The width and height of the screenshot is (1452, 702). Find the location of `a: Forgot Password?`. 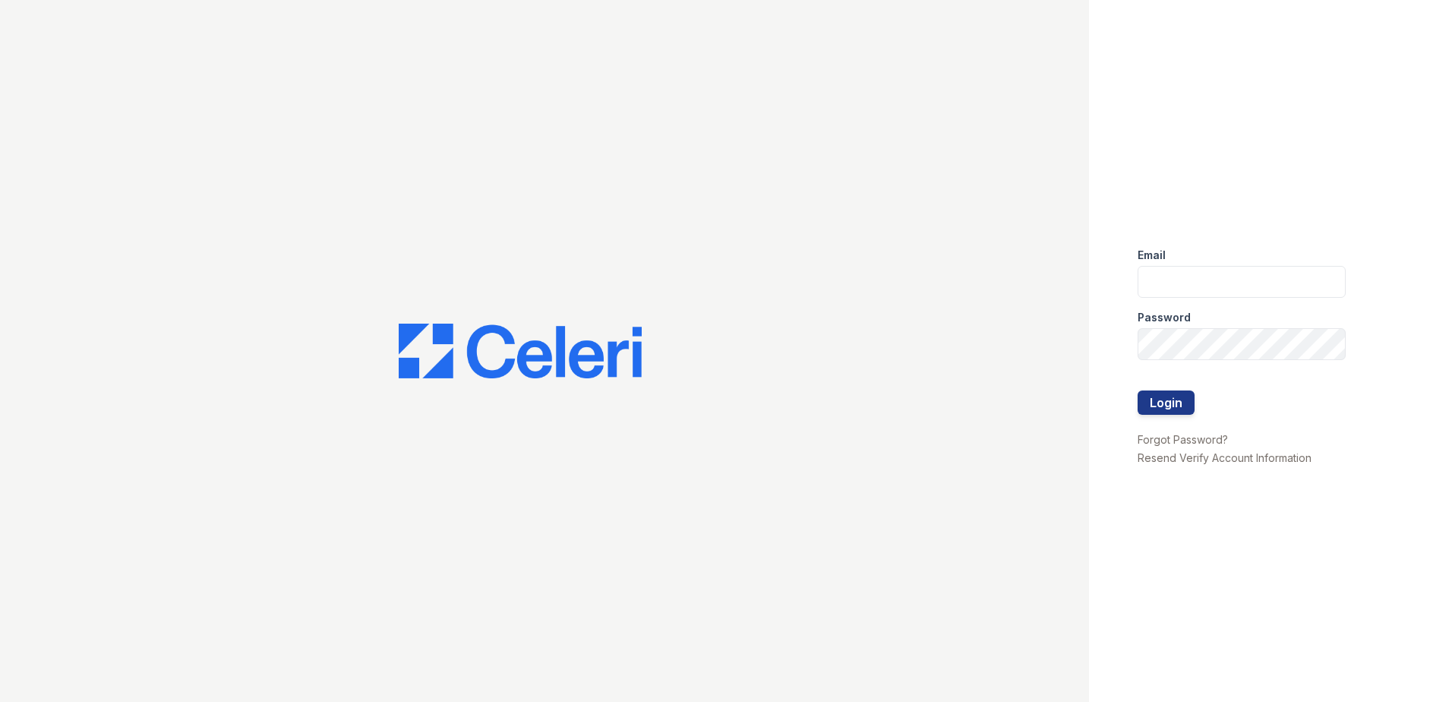

a: Forgot Password? is located at coordinates (1183, 439).